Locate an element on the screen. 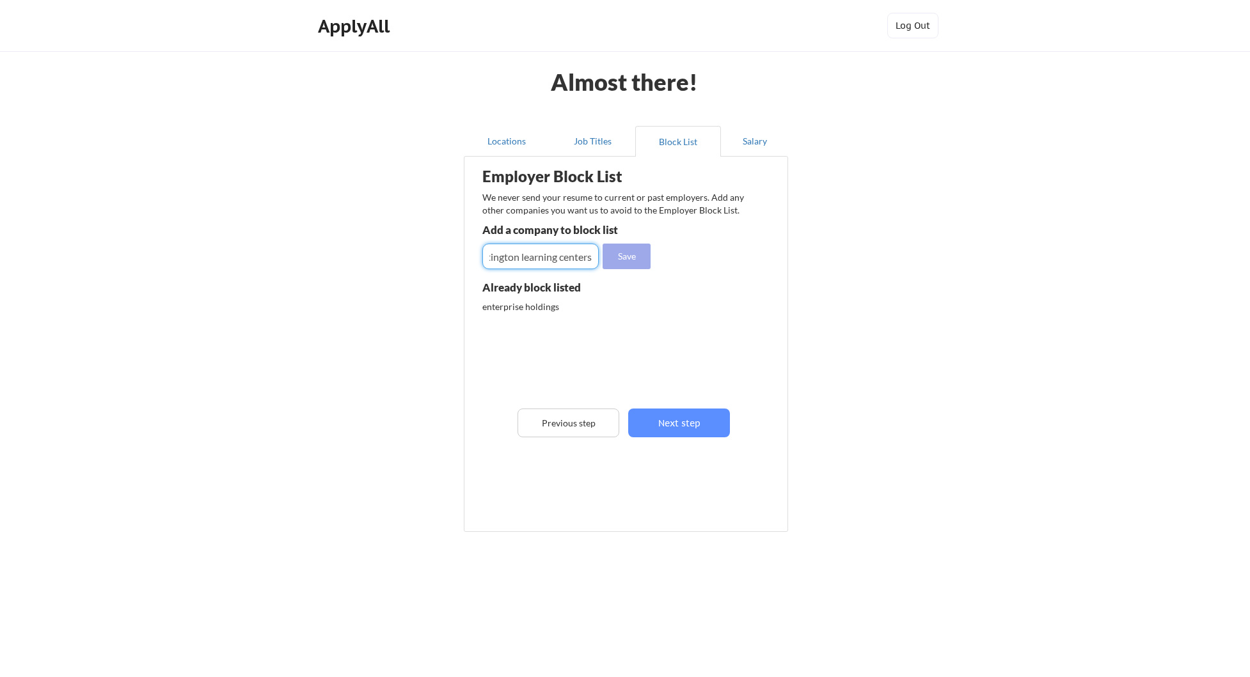  button: Previous step is located at coordinates (568, 423).